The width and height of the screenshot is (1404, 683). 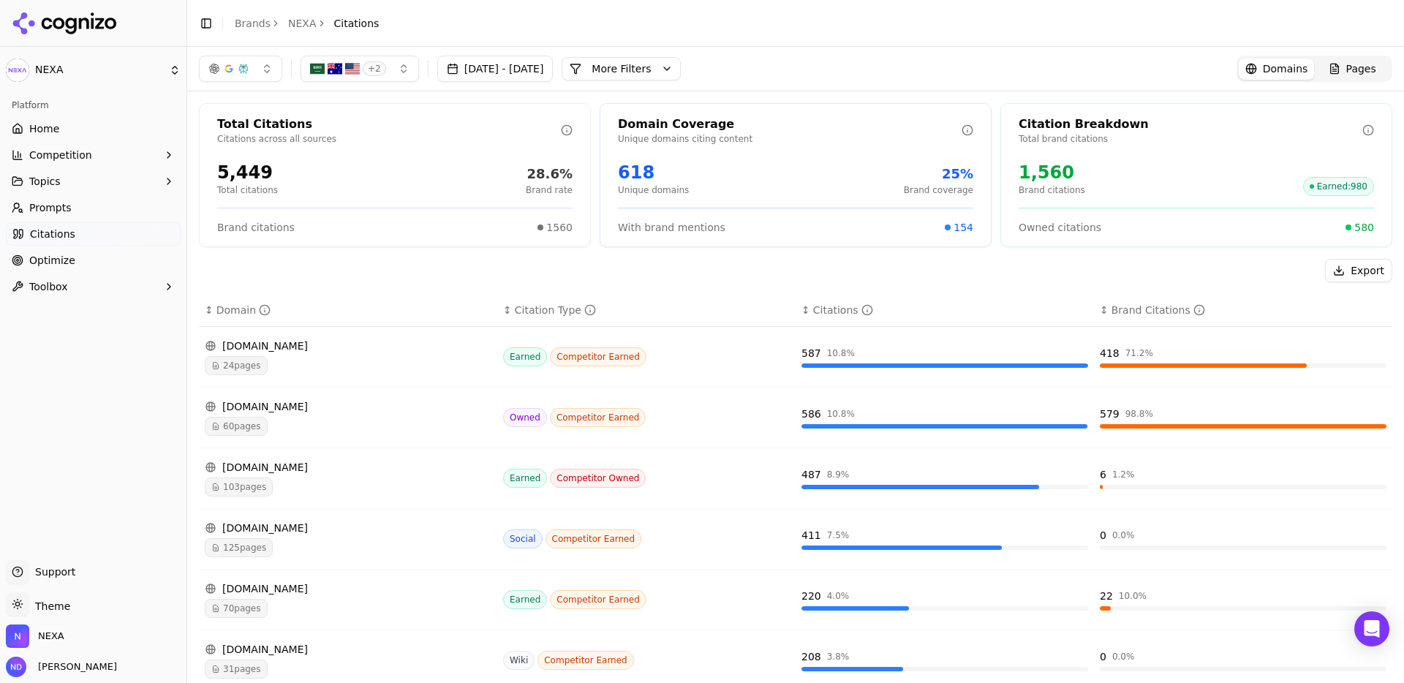 I want to click on div: Open Intercom Messenger, so click(x=1372, y=629).